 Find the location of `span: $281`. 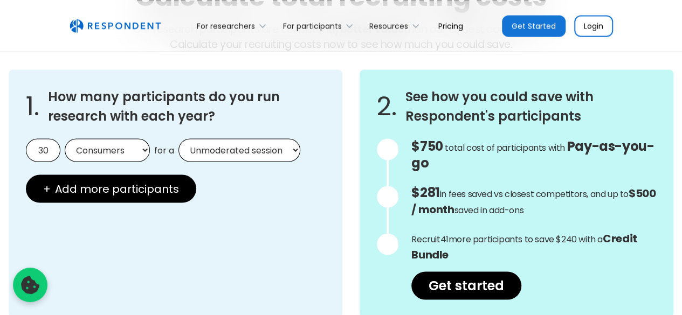

span: $281 is located at coordinates (425, 192).